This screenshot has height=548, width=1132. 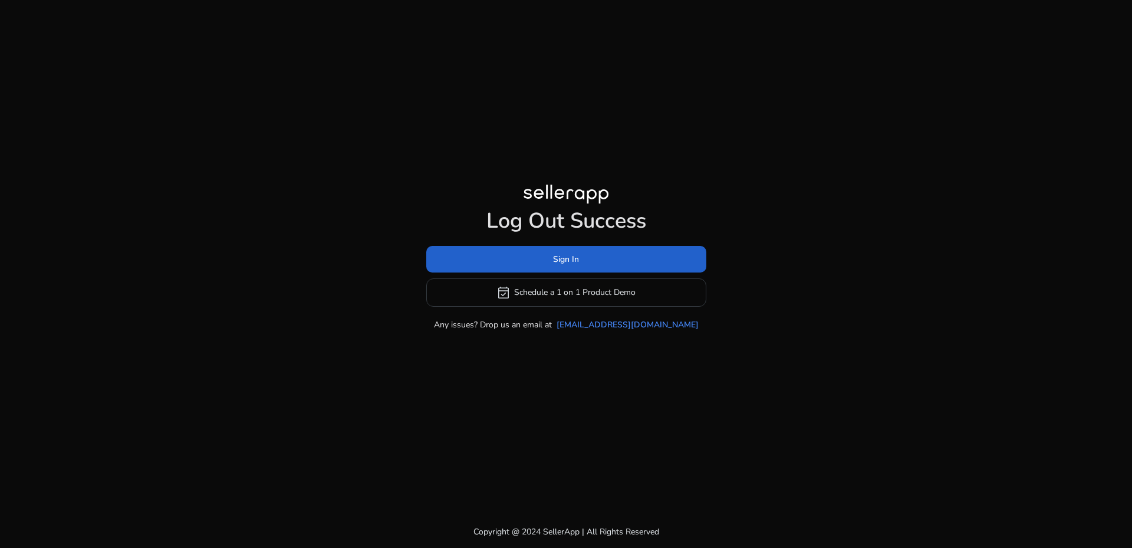 I want to click on span: Sign In, so click(x=566, y=259).